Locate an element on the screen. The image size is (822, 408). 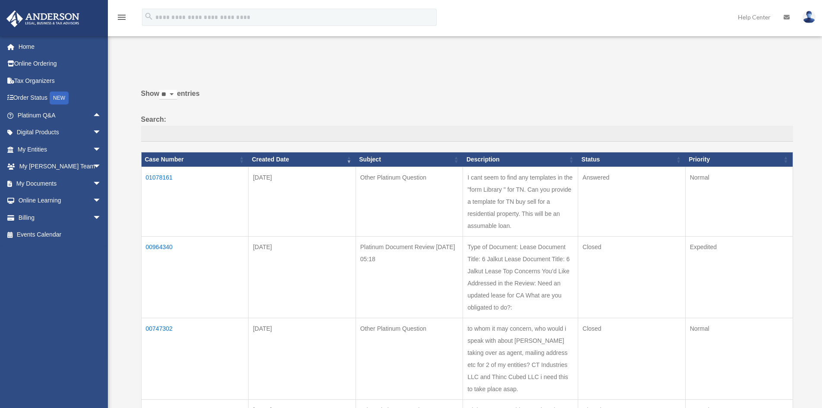
th: Subject: activate to sort column ascending is located at coordinates (409, 160).